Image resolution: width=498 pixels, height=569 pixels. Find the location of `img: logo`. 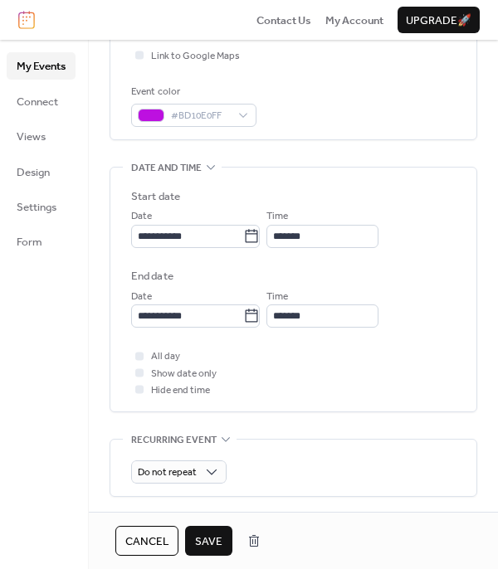

img: logo is located at coordinates (27, 20).